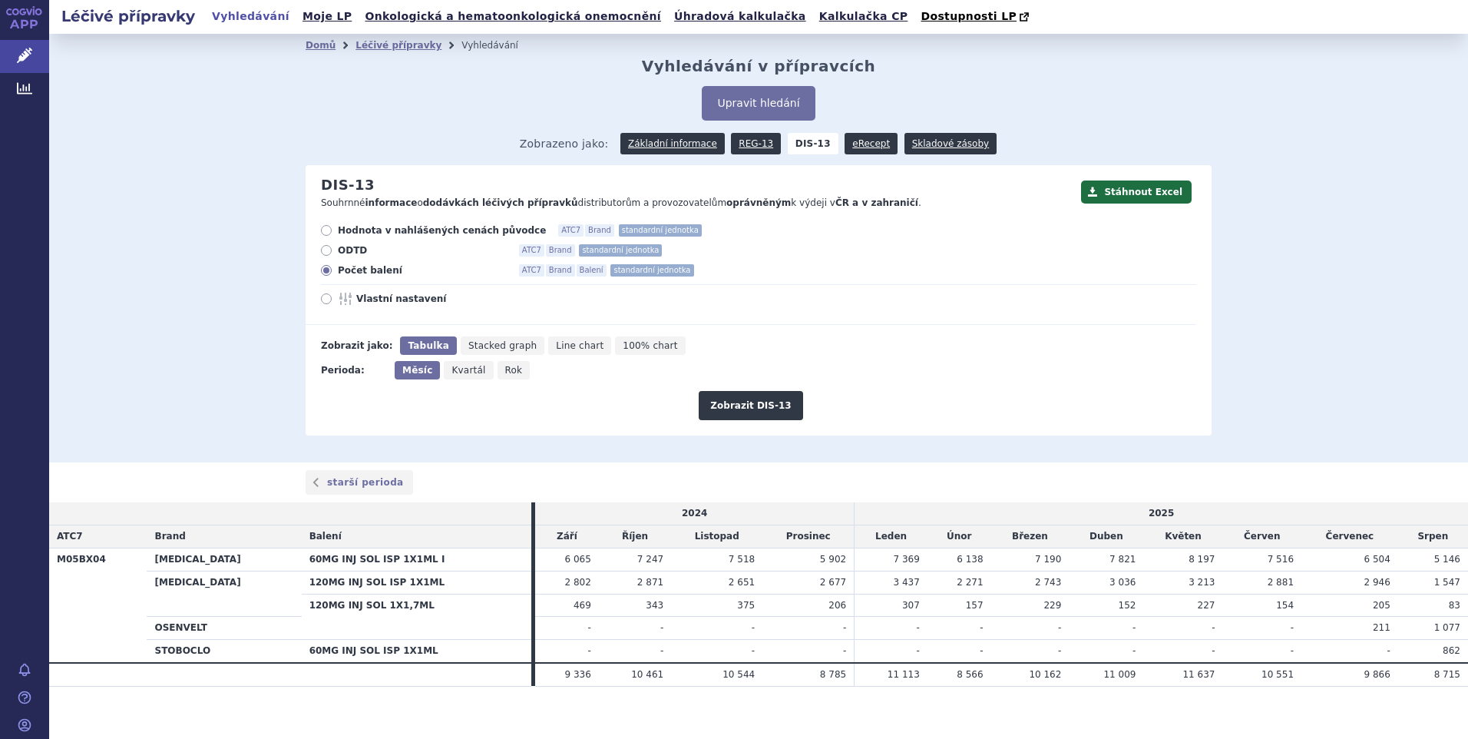 This screenshot has width=1468, height=739. I want to click on td: Únor, so click(959, 537).